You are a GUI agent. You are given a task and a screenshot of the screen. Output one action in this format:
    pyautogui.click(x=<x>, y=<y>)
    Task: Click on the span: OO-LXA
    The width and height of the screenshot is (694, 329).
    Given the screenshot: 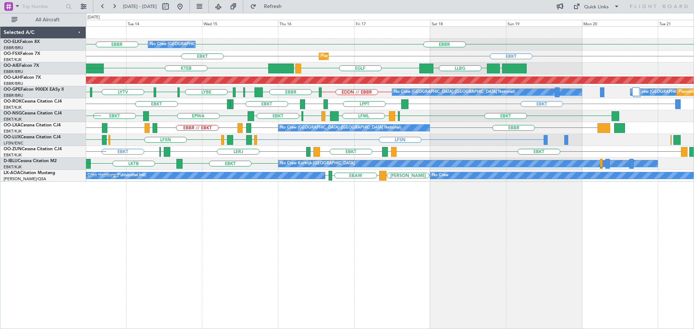 What is the action you would take?
    pyautogui.click(x=12, y=125)
    